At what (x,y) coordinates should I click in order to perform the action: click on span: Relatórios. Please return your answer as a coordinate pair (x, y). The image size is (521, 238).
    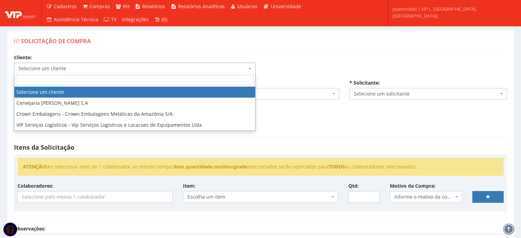
    Looking at the image, I should click on (153, 6).